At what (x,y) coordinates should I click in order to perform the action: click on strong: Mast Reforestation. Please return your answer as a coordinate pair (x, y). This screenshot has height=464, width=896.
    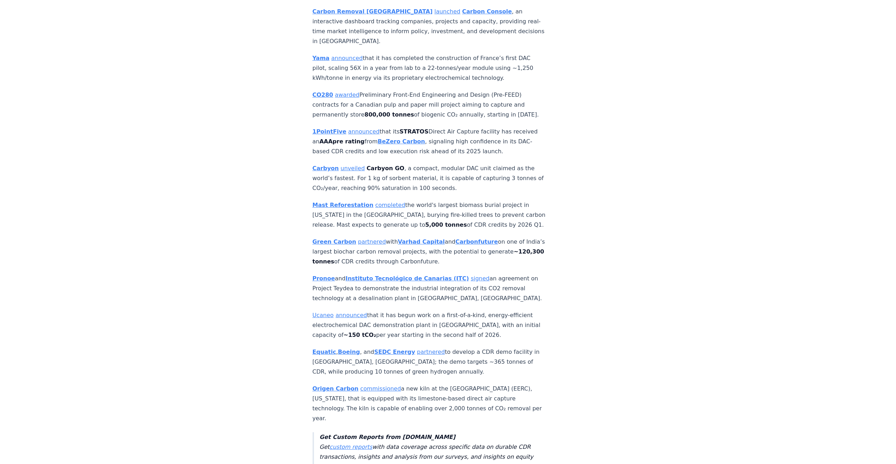
    Looking at the image, I should click on (343, 205).